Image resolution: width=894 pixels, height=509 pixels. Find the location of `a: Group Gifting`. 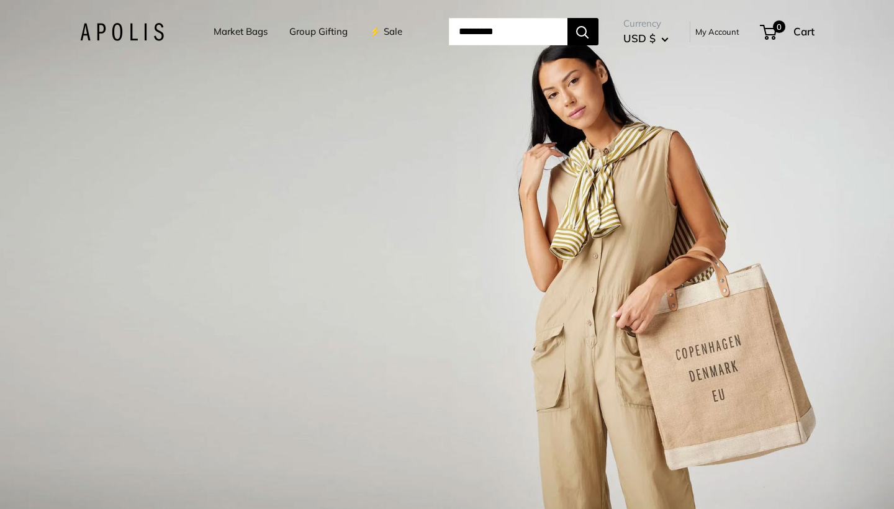

a: Group Gifting is located at coordinates (318, 32).